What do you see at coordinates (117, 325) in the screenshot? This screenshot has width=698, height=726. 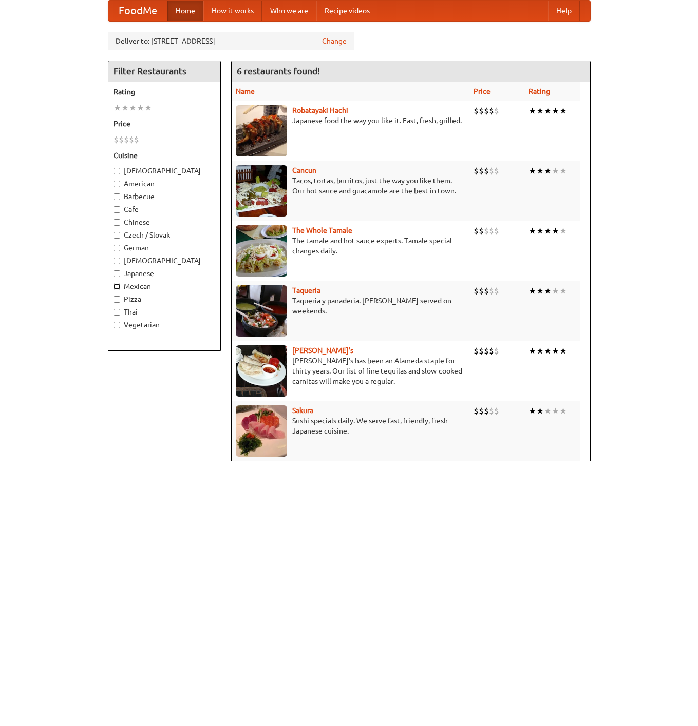 I see `input: Vegetarian` at bounding box center [117, 325].